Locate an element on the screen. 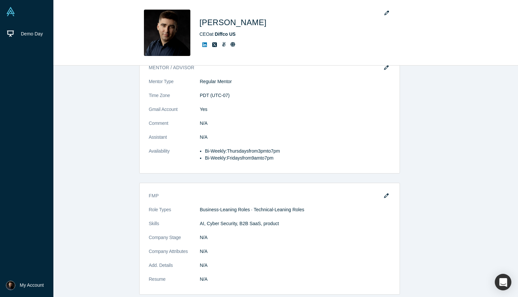 This screenshot has height=297, width=518. h3: Mentor / Advisor is located at coordinates (265, 68).